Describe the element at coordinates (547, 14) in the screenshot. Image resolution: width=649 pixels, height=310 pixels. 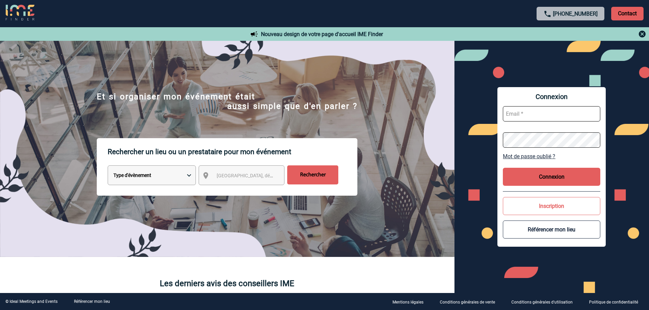
I see `img: call-24-px.png` at that location.